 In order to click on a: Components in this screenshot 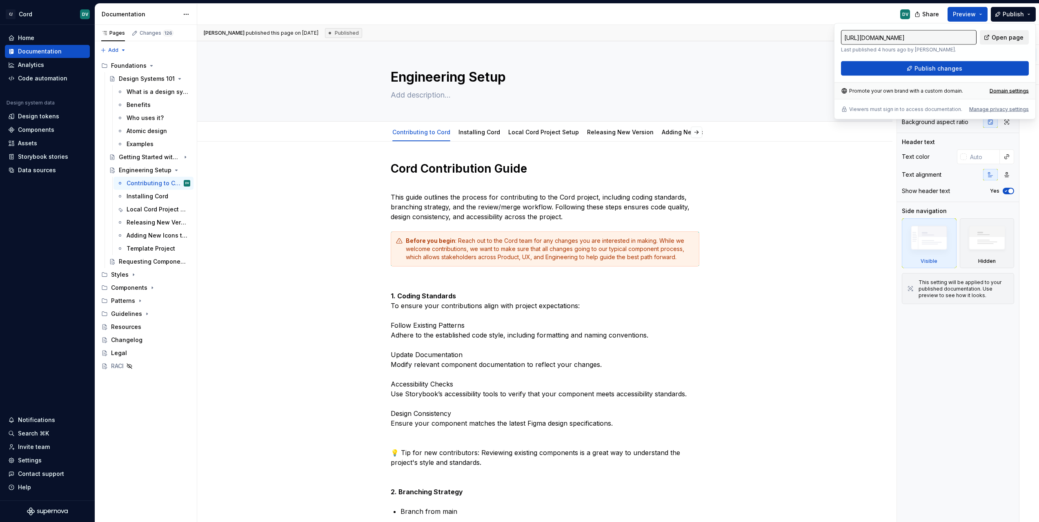, I will do `click(47, 130)`.